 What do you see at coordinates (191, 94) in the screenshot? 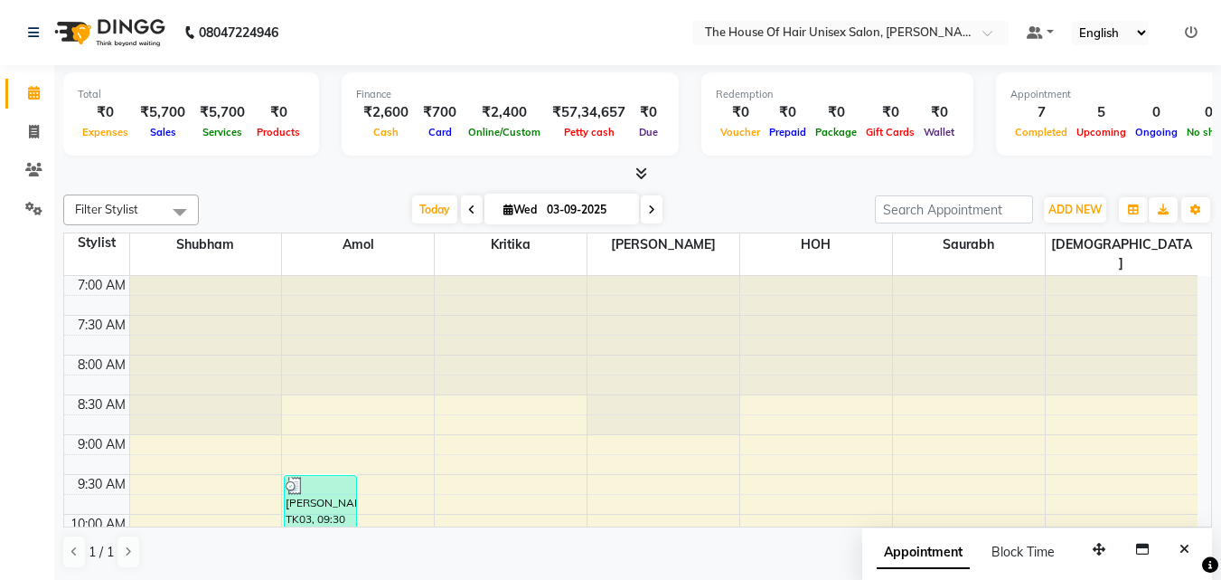
I see `div: Total` at bounding box center [191, 94].